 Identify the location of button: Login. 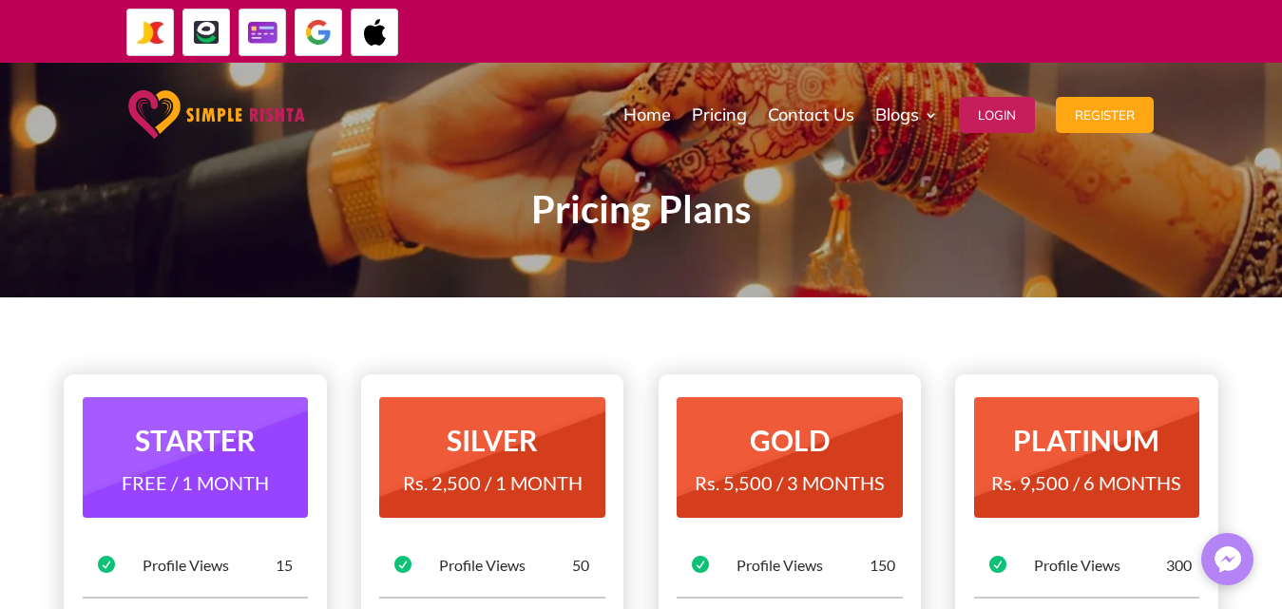
(997, 115).